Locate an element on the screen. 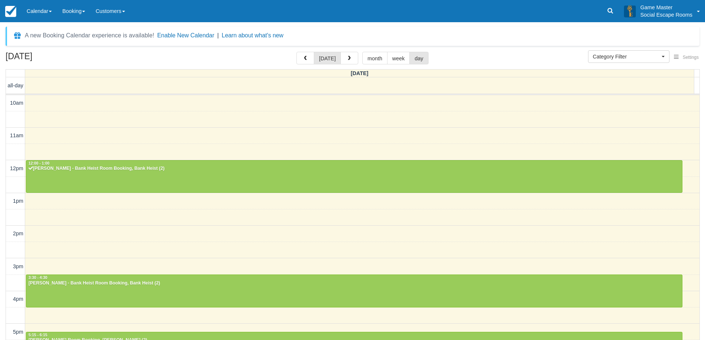  span: Category Filter is located at coordinates (626, 57).